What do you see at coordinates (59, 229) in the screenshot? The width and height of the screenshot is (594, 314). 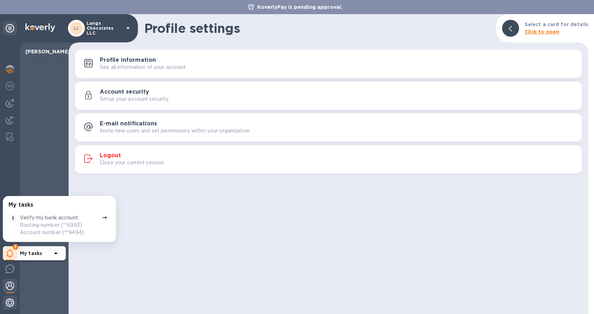 I see `p: Routing number (**6993) Account number (**9494)` at bounding box center [59, 229].